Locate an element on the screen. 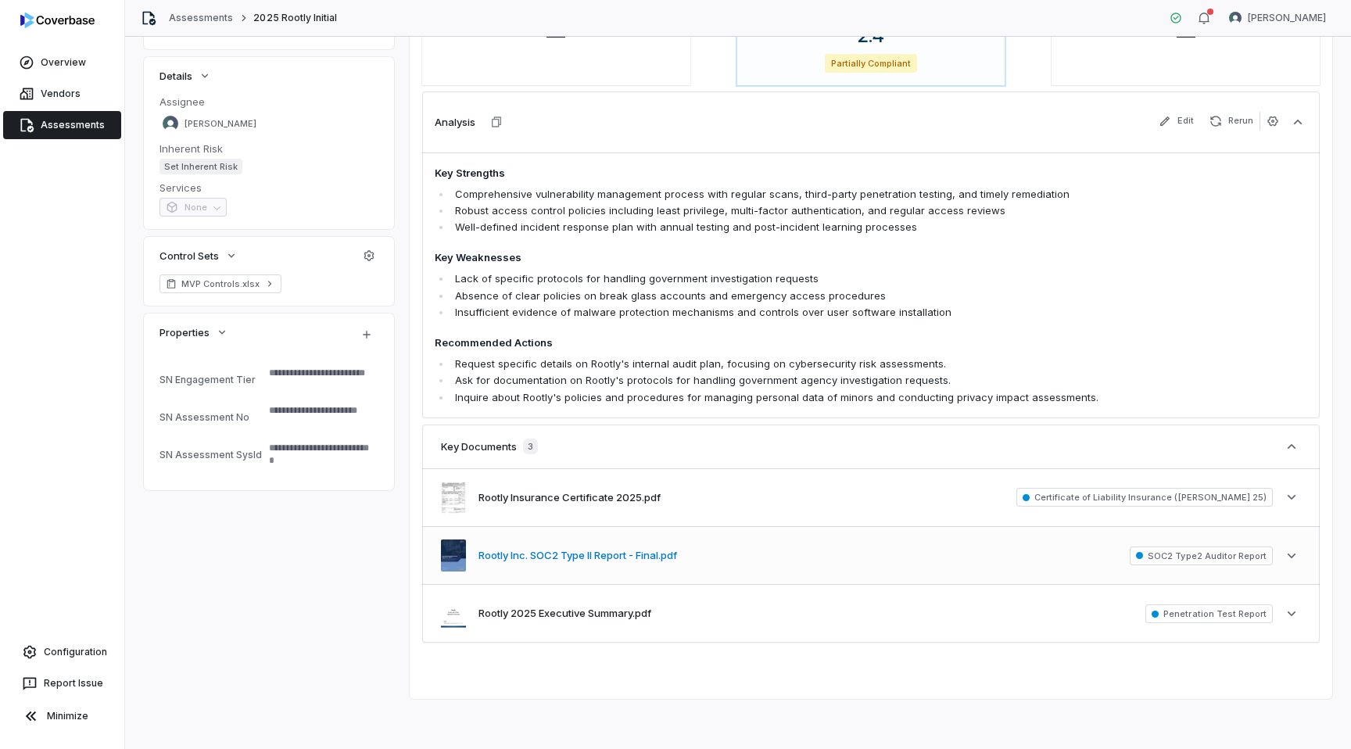 The image size is (1351, 749). a: Overview is located at coordinates (62, 63).